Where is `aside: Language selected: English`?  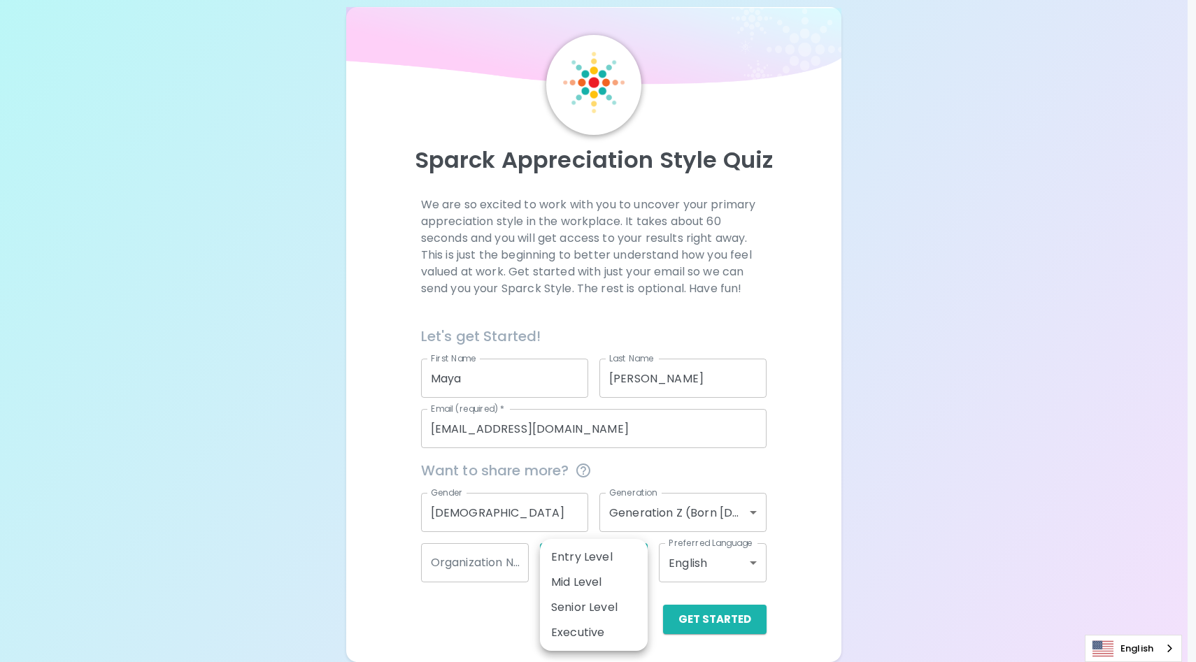 aside: Language selected: English is located at coordinates (1133, 648).